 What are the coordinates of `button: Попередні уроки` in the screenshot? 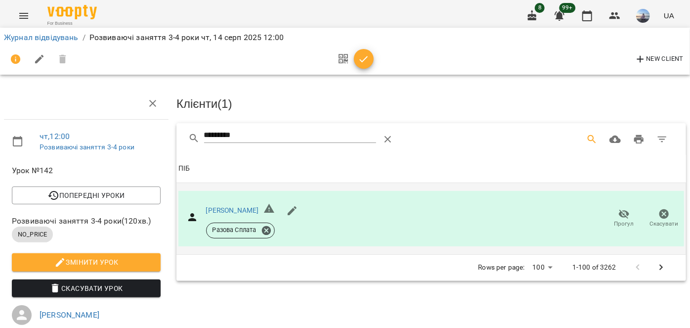 It's located at (86, 195).